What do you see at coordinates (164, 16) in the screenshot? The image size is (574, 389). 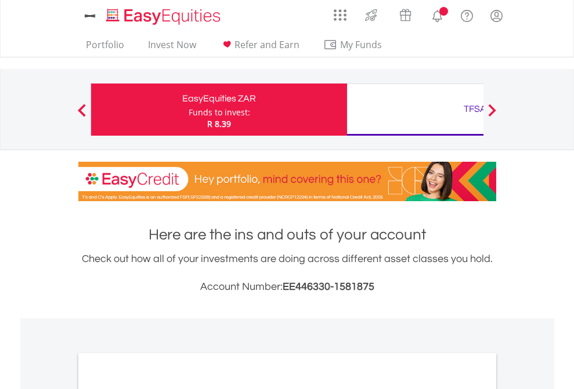 I see `img: EasyEquities_Logo.png` at bounding box center [164, 16].